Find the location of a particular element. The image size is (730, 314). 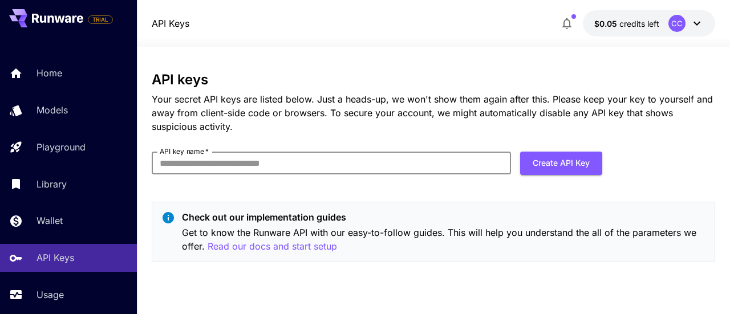

p: Playground is located at coordinates (61, 147).